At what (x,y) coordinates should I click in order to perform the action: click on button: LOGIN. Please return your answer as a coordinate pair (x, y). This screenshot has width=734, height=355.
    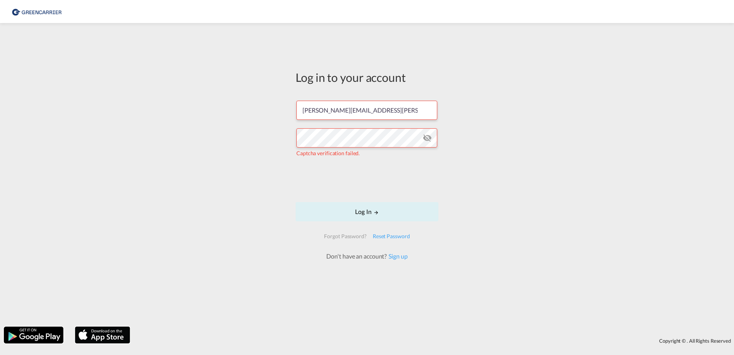
    Looking at the image, I should click on (367, 212).